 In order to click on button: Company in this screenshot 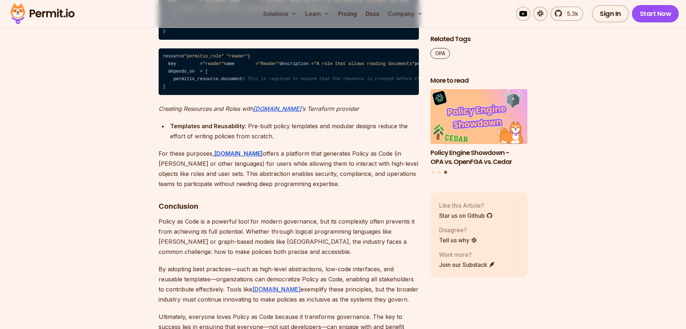, I will do `click(405, 14)`.